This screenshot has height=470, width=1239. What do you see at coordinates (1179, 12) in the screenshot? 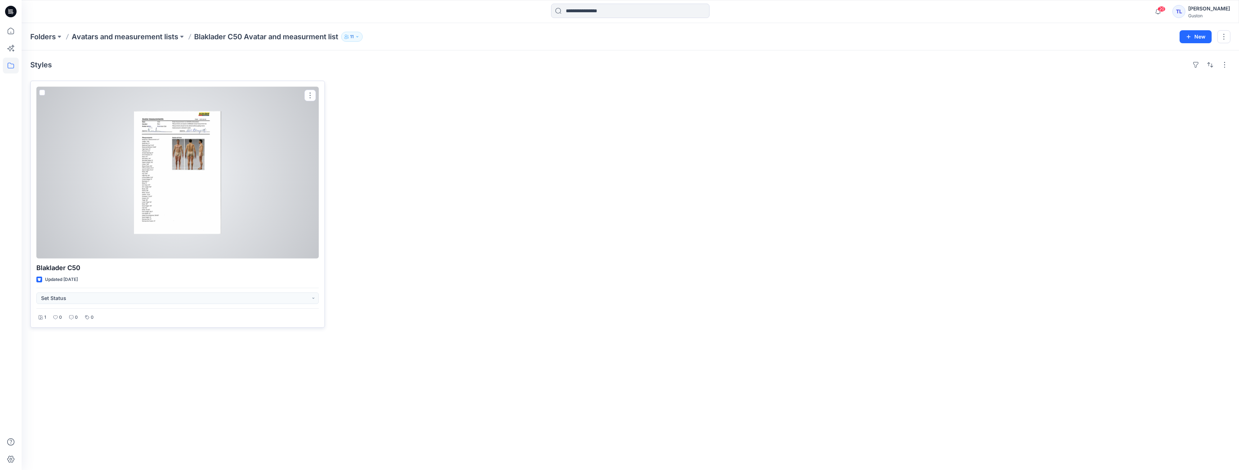
I see `div: TL` at bounding box center [1179, 12].